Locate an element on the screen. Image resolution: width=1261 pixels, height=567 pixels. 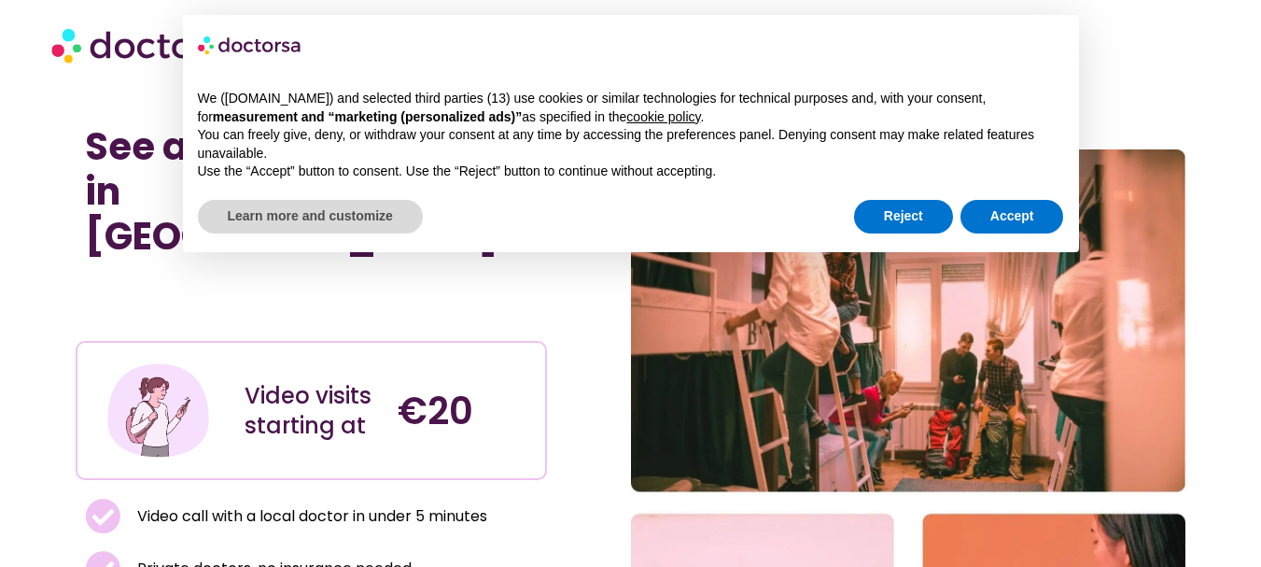
img: logo is located at coordinates (250, 45).